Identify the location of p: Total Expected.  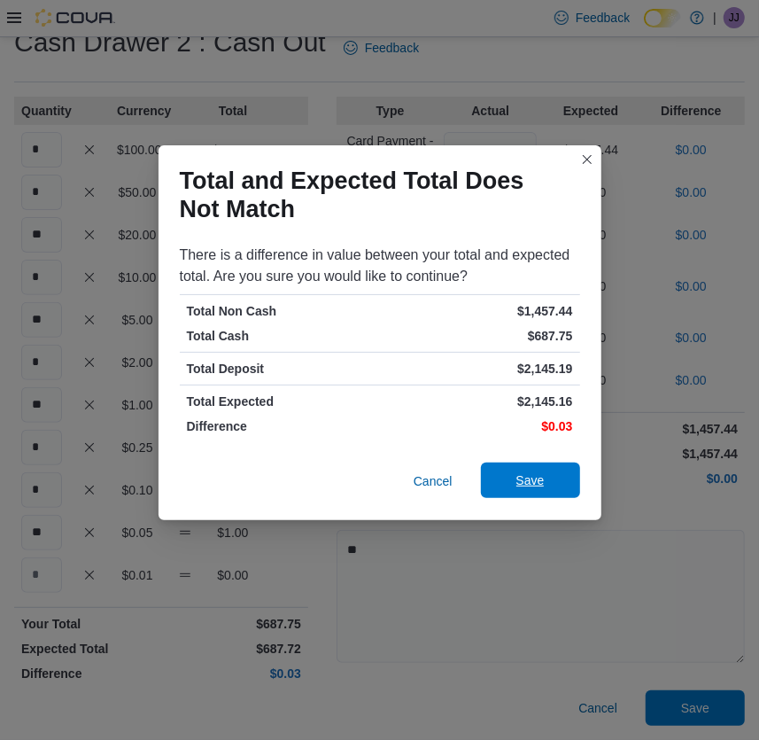
(282, 401).